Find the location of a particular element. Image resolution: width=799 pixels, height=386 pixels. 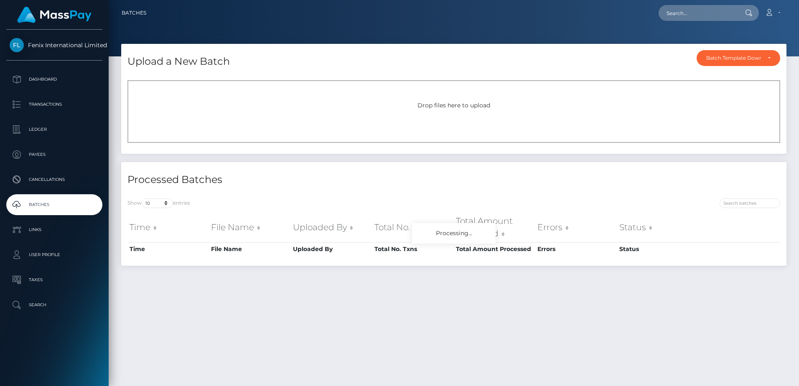

p: Payees is located at coordinates (54, 155).